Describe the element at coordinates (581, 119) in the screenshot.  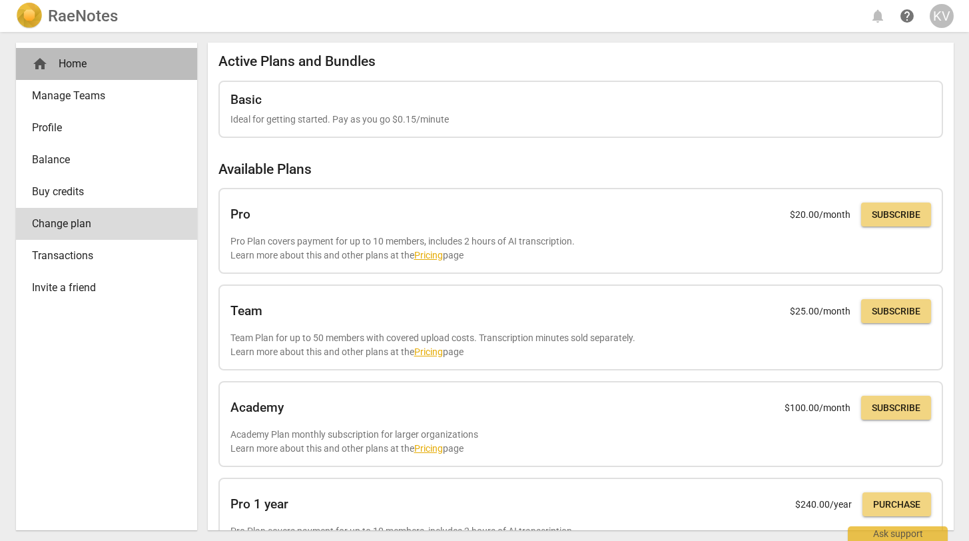
I see `p: Ideal for getting started. Pay as you go $0.15/minute` at that location.